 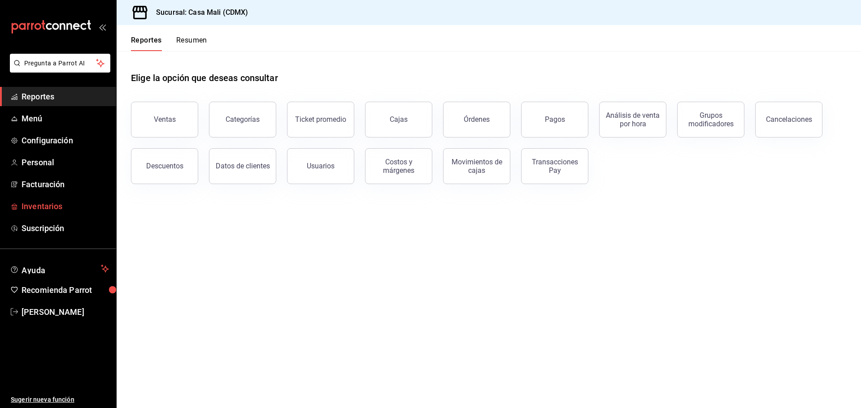 What do you see at coordinates (242, 120) in the screenshot?
I see `button: Categorías` at bounding box center [242, 120].